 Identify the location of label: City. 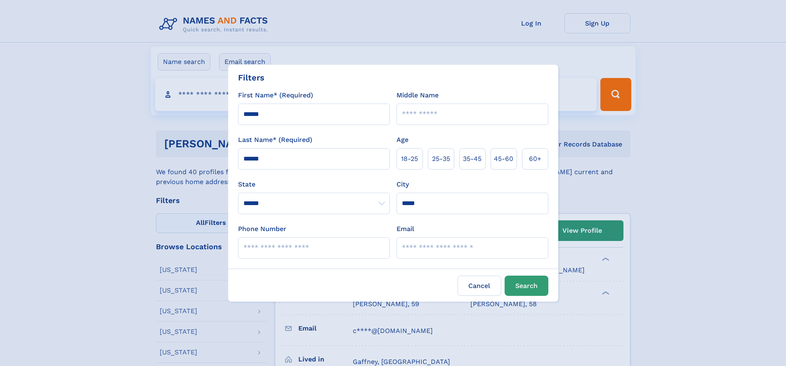
(403, 184).